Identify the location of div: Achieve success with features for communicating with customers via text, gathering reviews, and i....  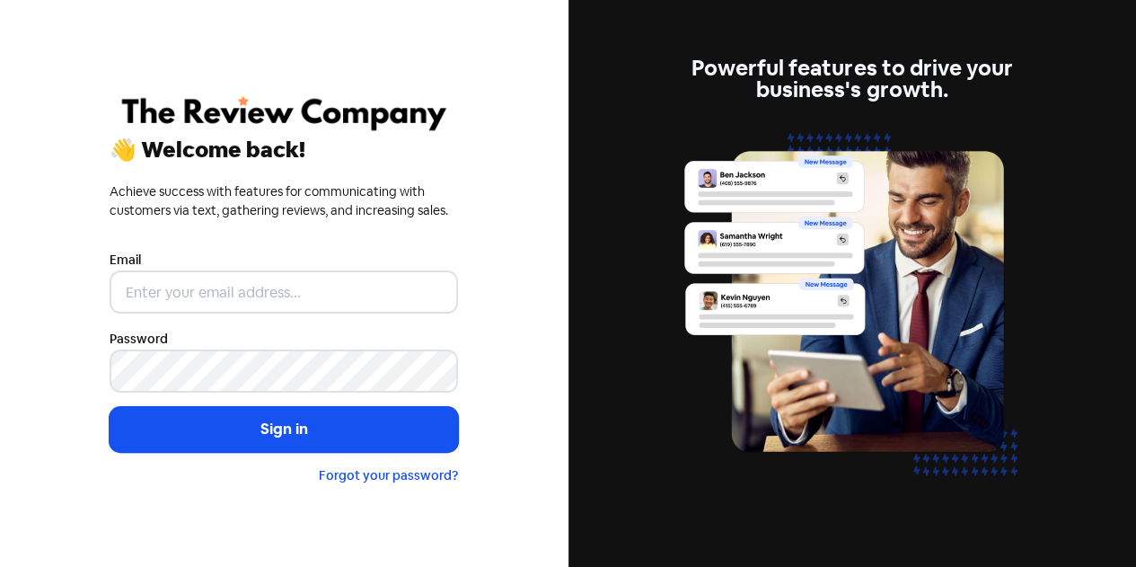
(284, 201).